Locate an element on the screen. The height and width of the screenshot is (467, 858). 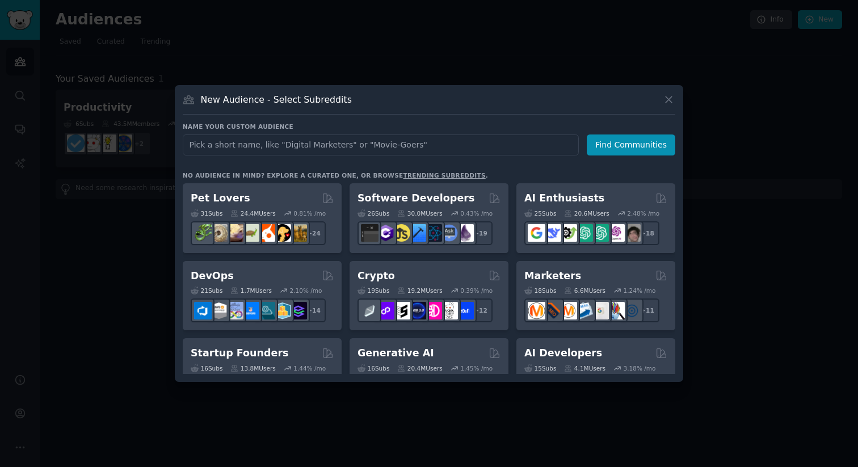
h2: Pet Lovers is located at coordinates (220, 198).